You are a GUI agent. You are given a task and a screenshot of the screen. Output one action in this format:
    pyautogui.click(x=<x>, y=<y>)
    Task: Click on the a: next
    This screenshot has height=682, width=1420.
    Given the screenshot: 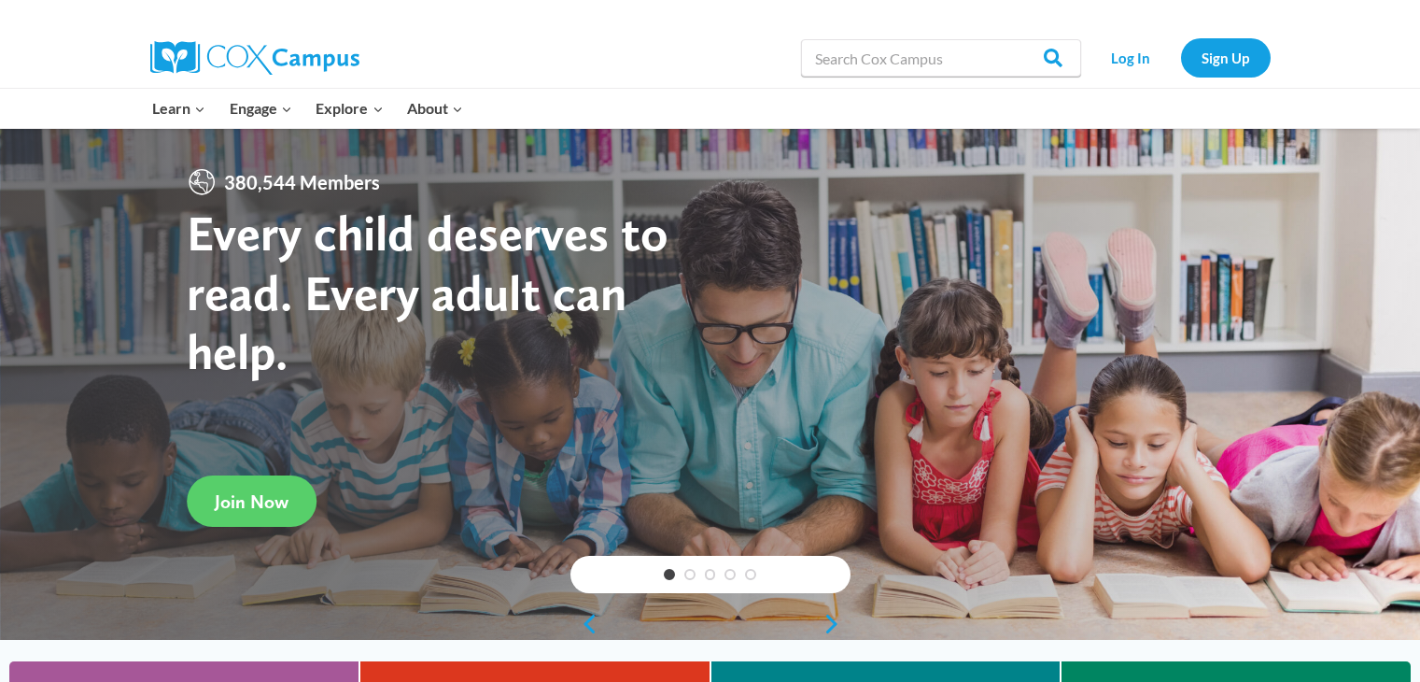 What is the action you would take?
    pyautogui.click(x=837, y=624)
    